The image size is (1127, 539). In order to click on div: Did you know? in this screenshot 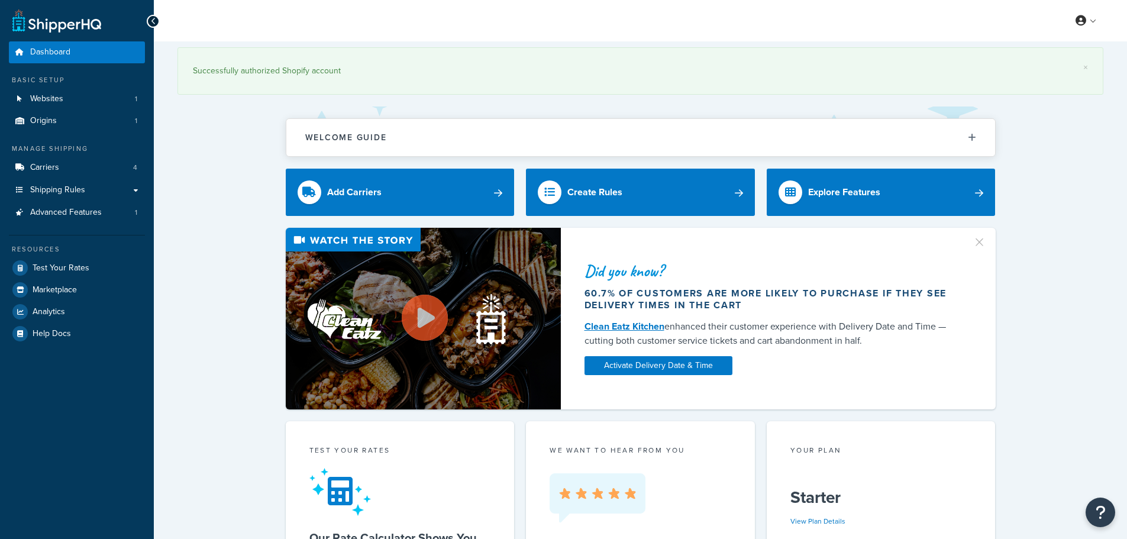, I will do `click(772, 271)`.